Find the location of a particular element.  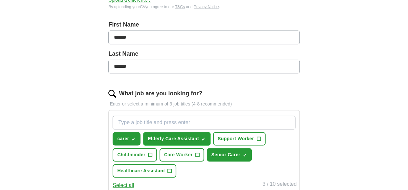

input: Type a job title and press enter is located at coordinates (204, 123).